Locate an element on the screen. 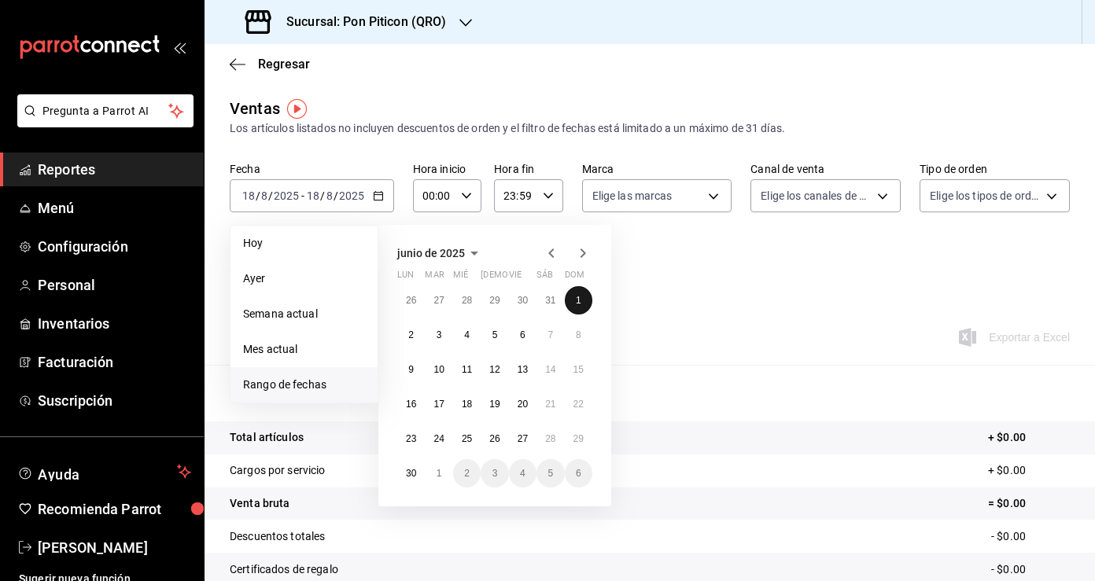 This screenshot has width=1095, height=581. p: Venta bruta is located at coordinates (260, 503).